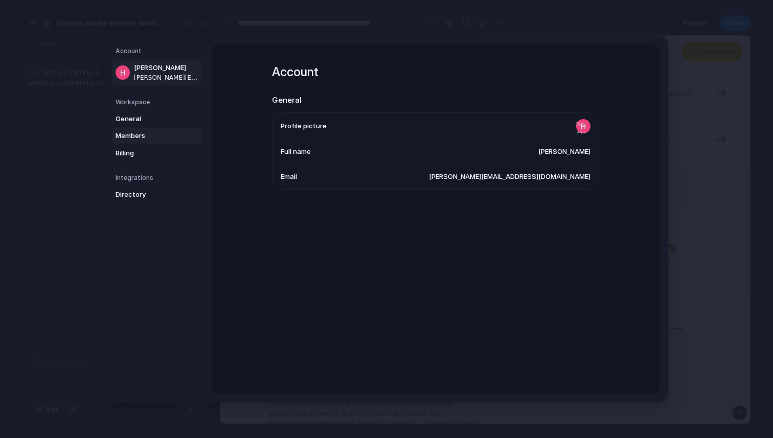  What do you see at coordinates (163, 402) in the screenshot?
I see `div: Le Centre de formation des professionnels de l’entrepreneuriat est spécialisé depuis près de 40 a...` at bounding box center [163, 402].